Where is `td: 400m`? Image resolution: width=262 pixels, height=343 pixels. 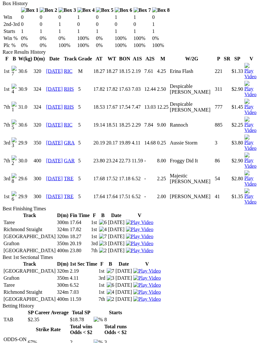 td: 400m is located at coordinates (63, 250).